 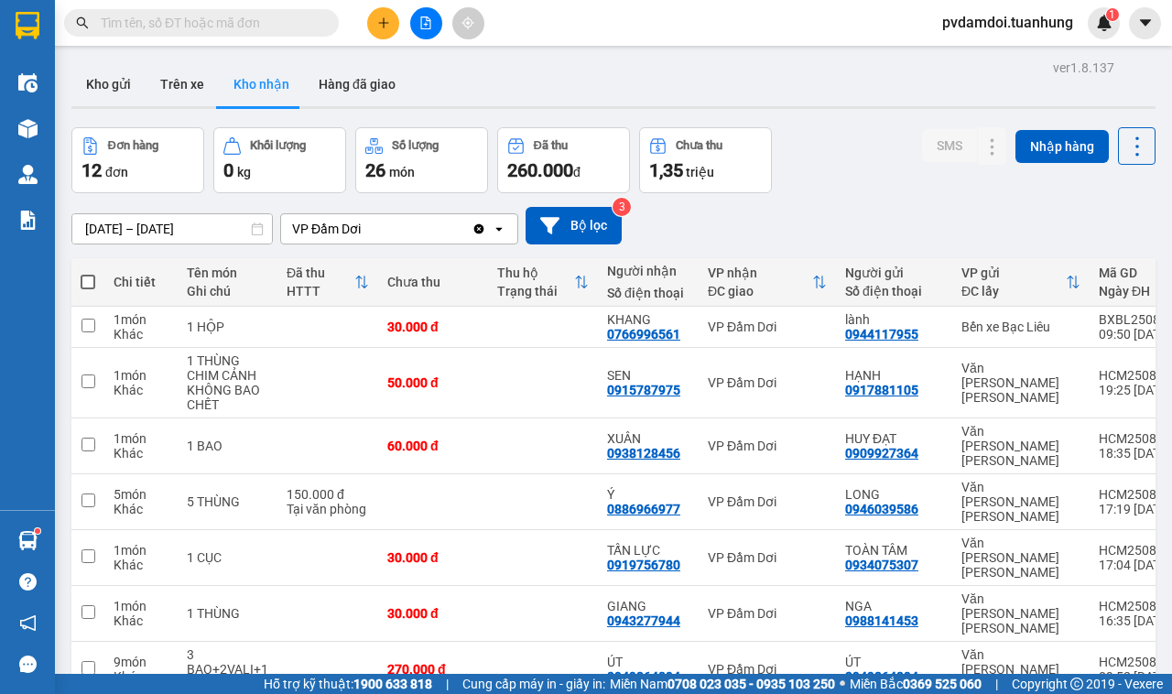 I want to click on button: Chưa thu1,35 triệu, so click(x=705, y=160).